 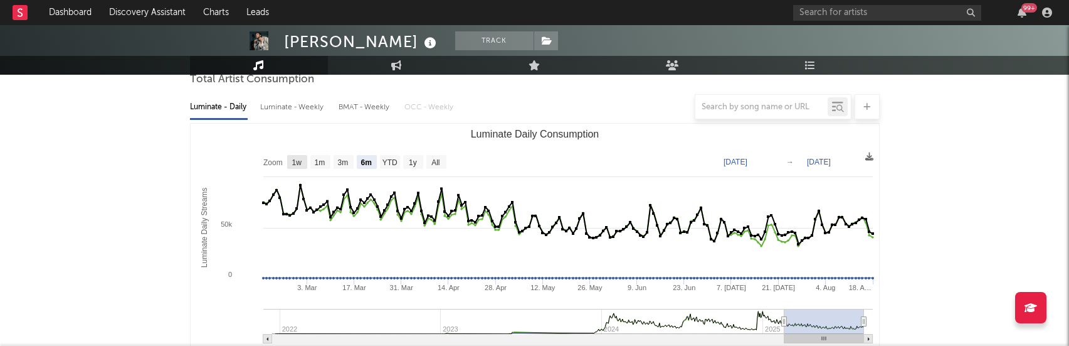 I want to click on text: Luminate Daily Streams, so click(x=204, y=227).